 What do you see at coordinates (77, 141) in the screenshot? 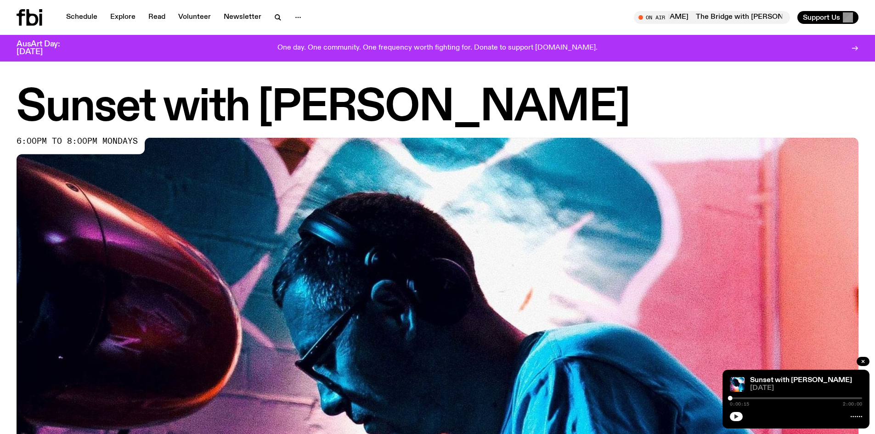
I see `span: 6:00pm to 8:00pm mondays` at bounding box center [77, 141].